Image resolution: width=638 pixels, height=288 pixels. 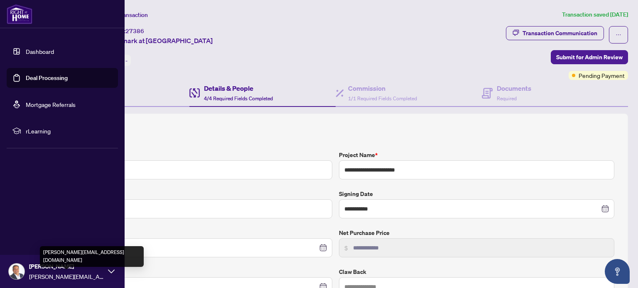 I want to click on span: 27386, so click(x=134, y=31).